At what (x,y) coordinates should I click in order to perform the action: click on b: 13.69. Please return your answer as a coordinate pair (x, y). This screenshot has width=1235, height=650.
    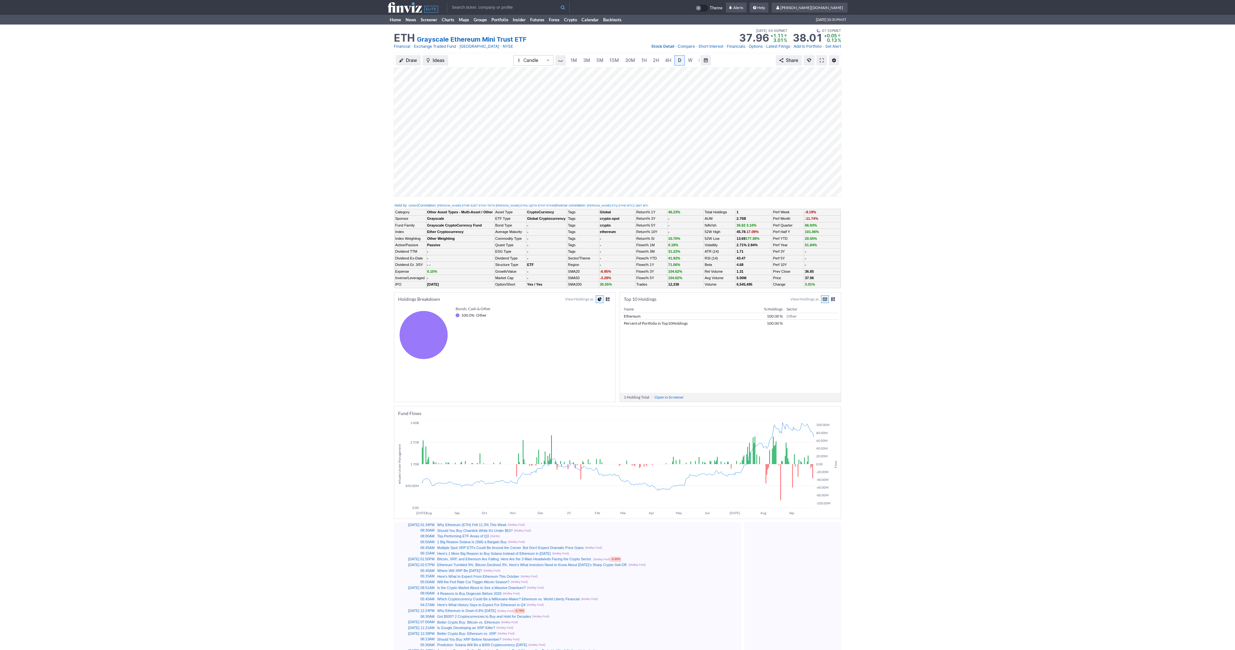
    Looking at the image, I should click on (748, 239).